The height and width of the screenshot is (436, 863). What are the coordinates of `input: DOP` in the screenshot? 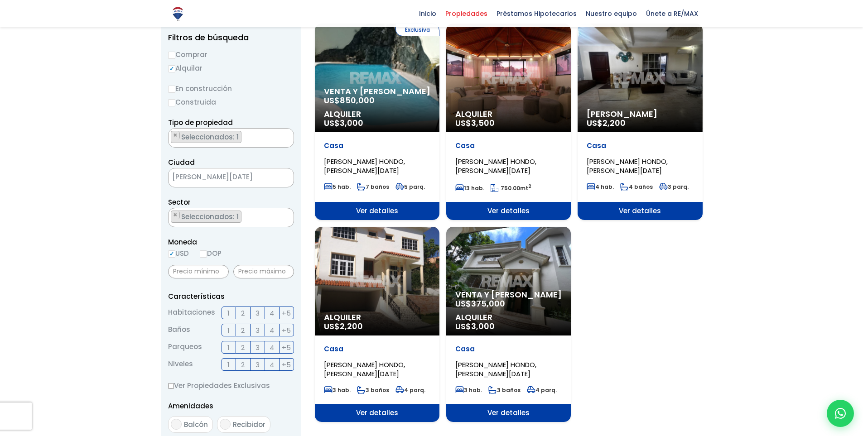 It's located at (203, 254).